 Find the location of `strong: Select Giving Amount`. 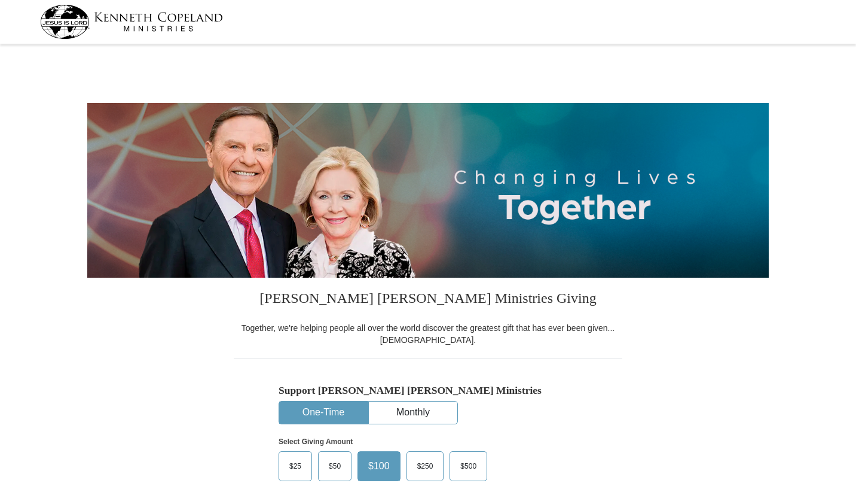

strong: Select Giving Amount is located at coordinates (316, 441).